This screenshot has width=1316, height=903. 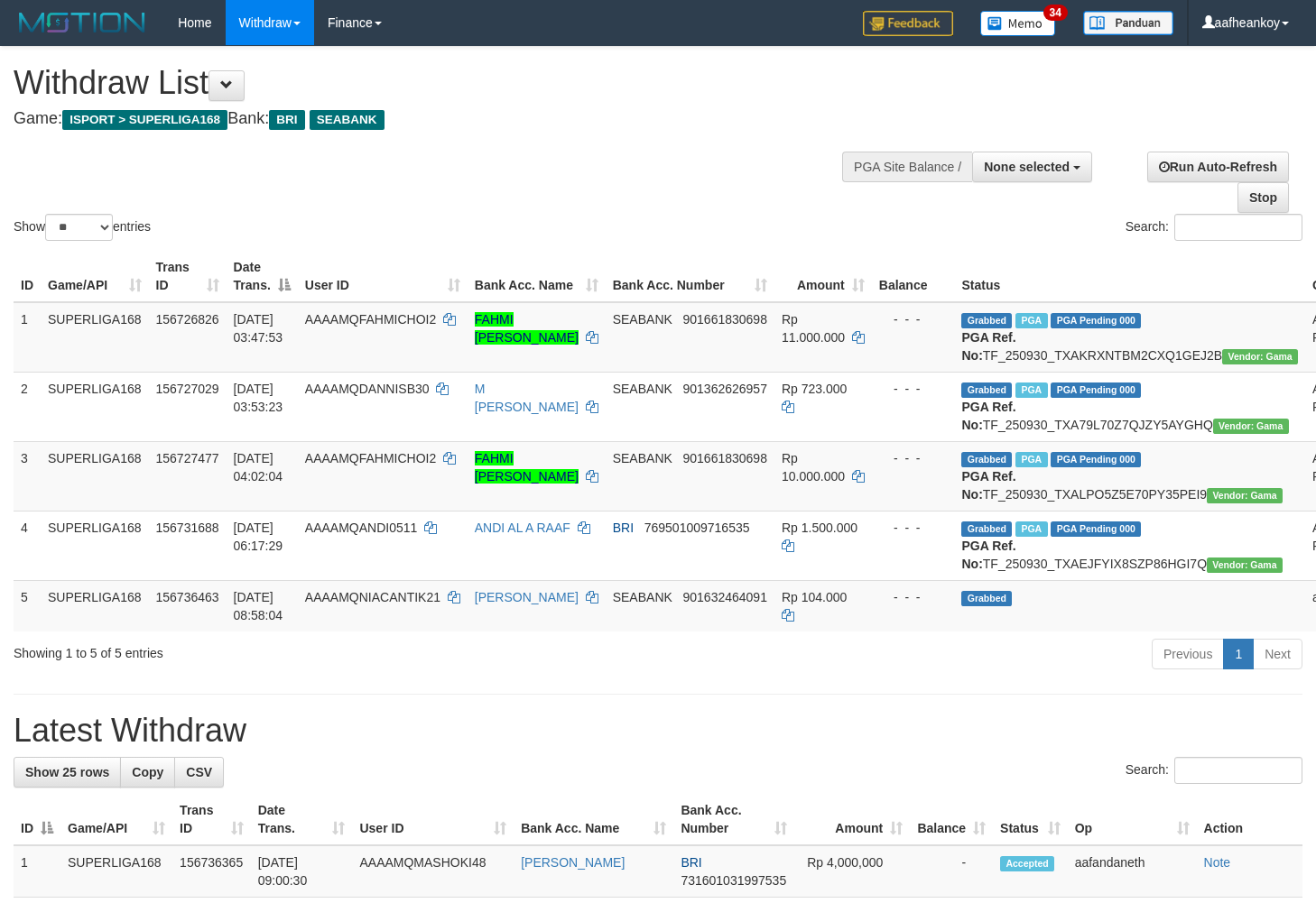 I want to click on th: Game/API: activate to sort column ascending, so click(x=95, y=276).